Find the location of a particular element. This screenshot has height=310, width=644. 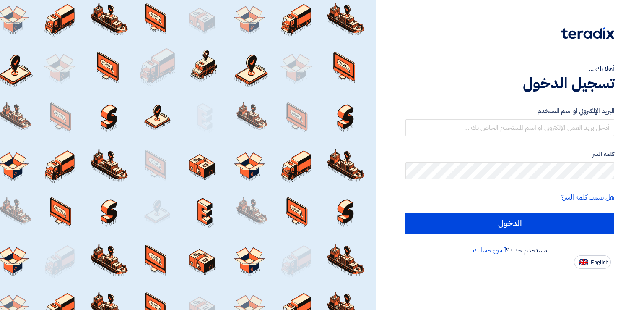

a: أنشئ حسابك is located at coordinates (490, 250).